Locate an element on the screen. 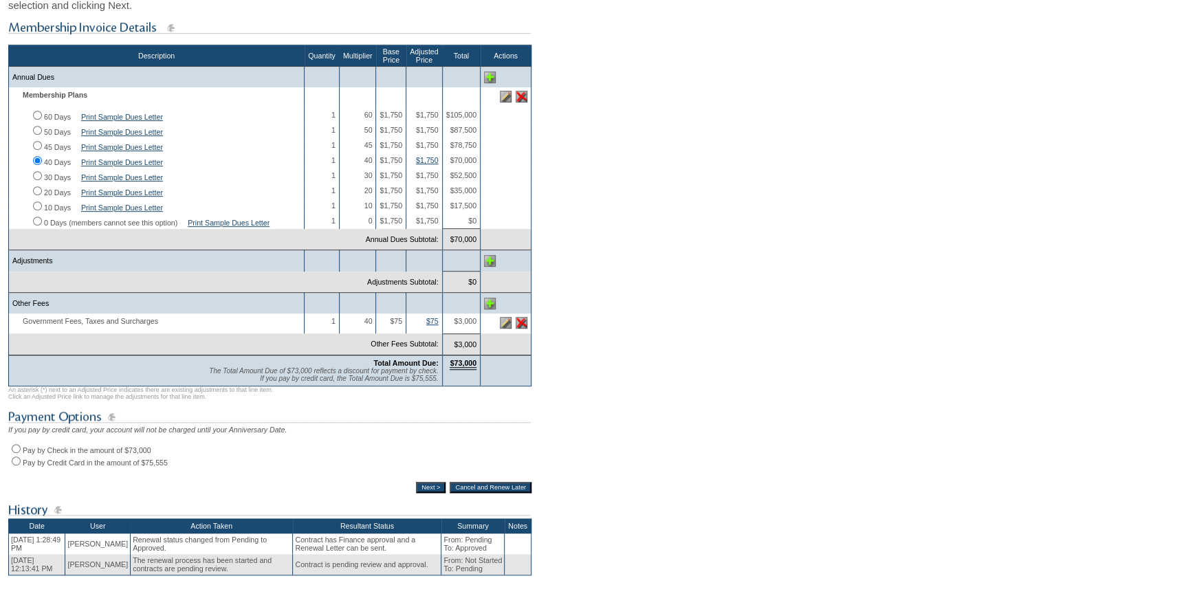  th: Resultant Status is located at coordinates (367, 526).